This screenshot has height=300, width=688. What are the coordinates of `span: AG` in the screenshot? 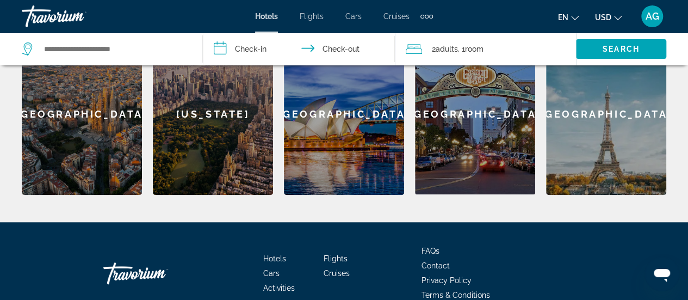 It's located at (652, 16).